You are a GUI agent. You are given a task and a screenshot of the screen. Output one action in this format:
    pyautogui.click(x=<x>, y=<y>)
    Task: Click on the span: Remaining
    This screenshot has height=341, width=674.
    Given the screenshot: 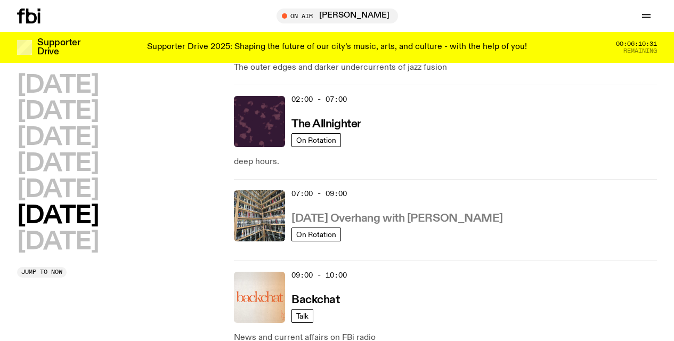 What is the action you would take?
    pyautogui.click(x=640, y=51)
    